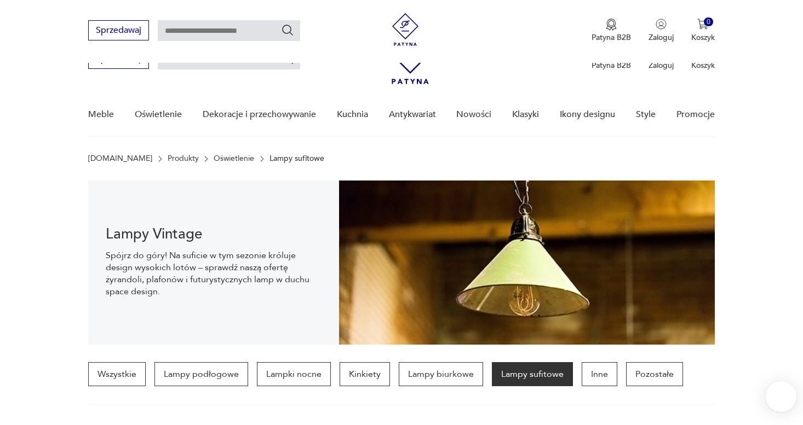  Describe the element at coordinates (201, 375) in the screenshot. I see `a: Lampy podłogowe` at that location.